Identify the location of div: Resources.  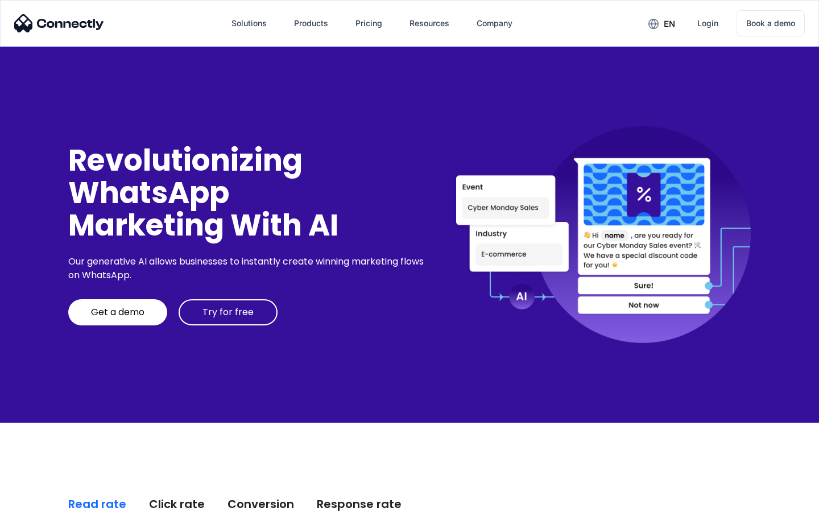
(430, 23).